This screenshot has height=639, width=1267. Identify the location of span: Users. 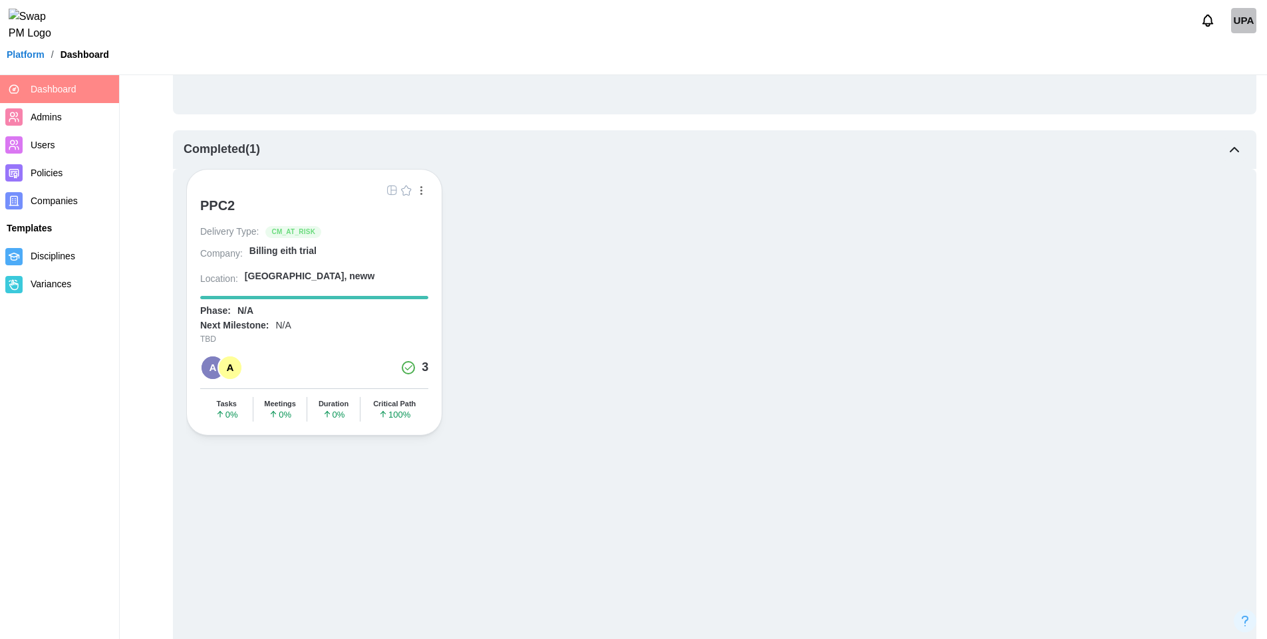
(43, 145).